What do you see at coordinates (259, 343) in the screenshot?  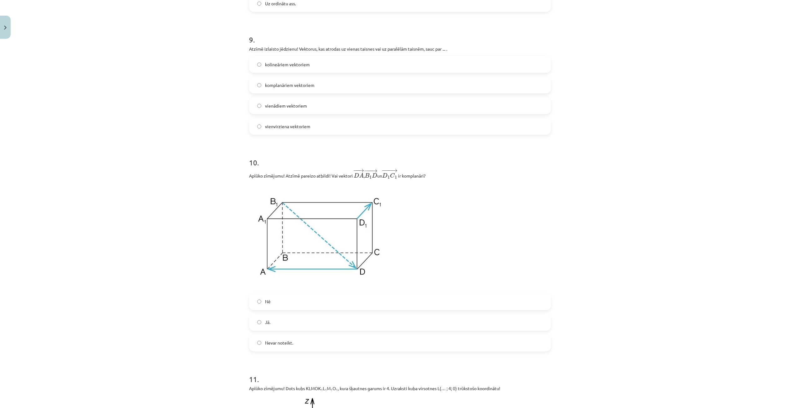 I see `input: Nevar noteikt.` at bounding box center [259, 343].